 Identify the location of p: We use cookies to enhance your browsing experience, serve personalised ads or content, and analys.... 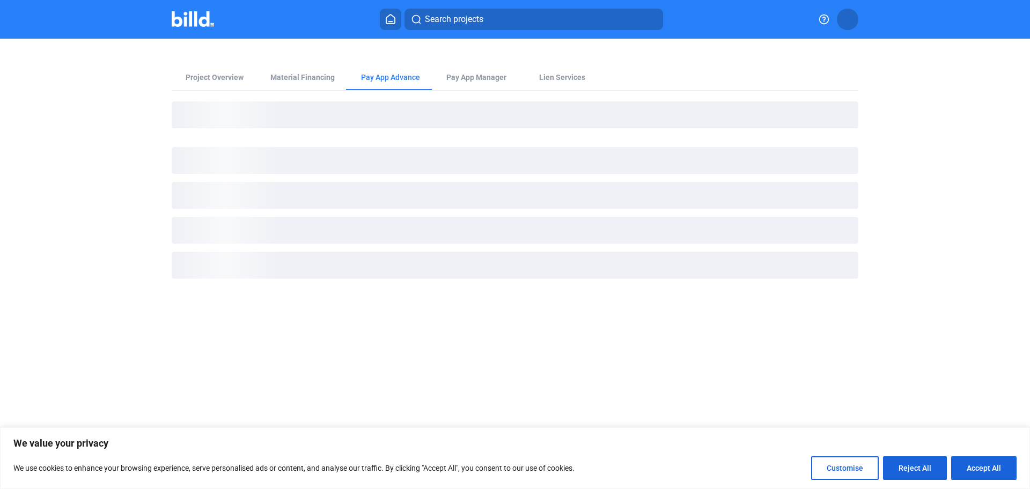
(294, 468).